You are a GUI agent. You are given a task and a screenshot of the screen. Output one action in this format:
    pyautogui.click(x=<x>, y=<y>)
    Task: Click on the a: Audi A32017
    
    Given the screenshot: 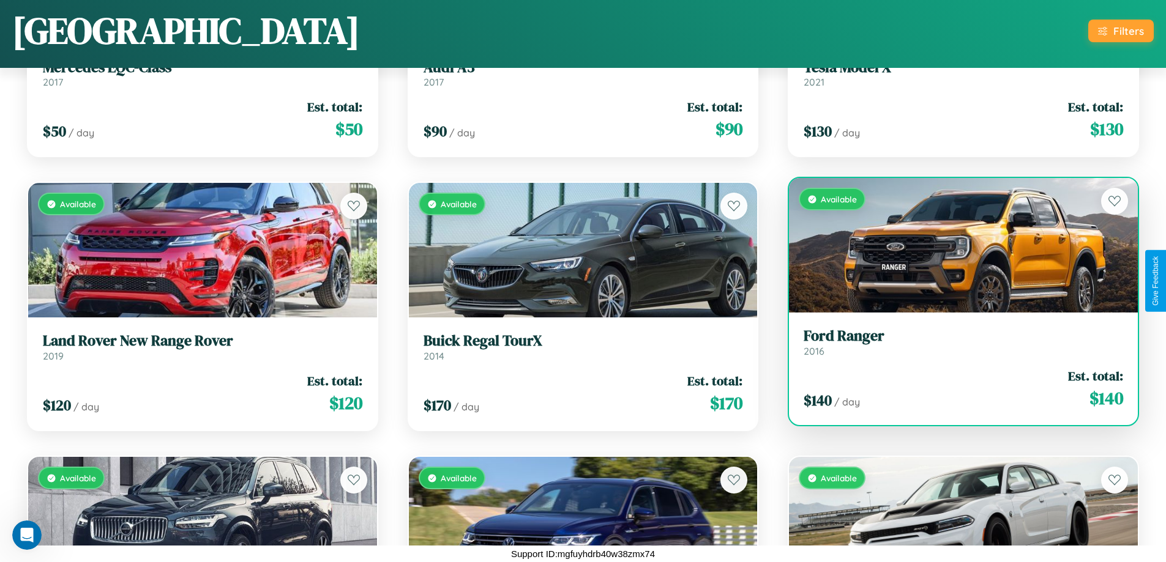 What is the action you would take?
    pyautogui.click(x=583, y=73)
    